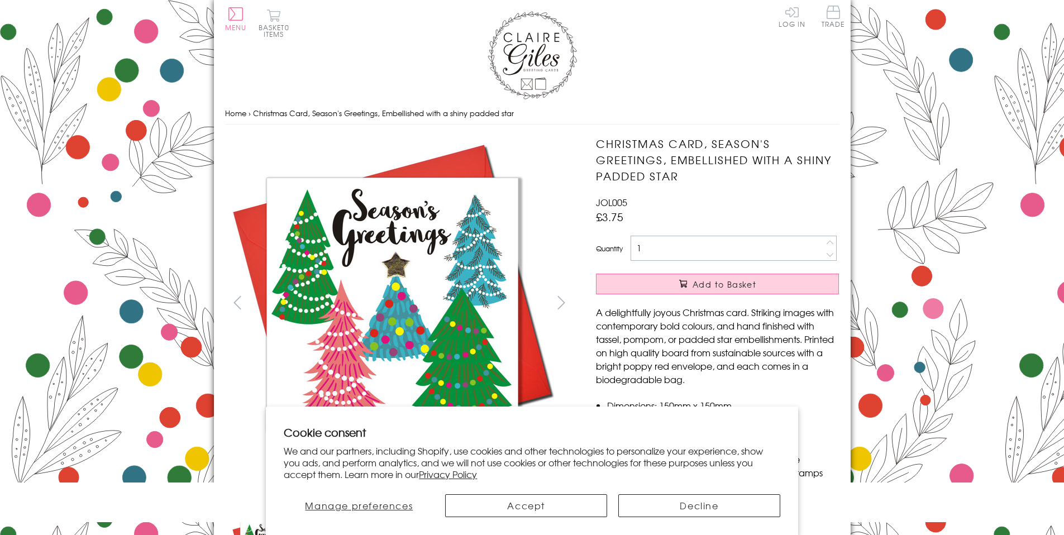 This screenshot has width=1064, height=535. Describe the element at coordinates (237, 302) in the screenshot. I see `button: prev` at that location.